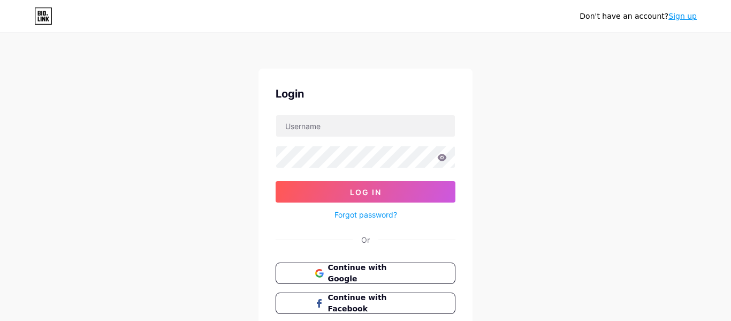  What do you see at coordinates (366, 94) in the screenshot?
I see `div: Login` at bounding box center [366, 94].